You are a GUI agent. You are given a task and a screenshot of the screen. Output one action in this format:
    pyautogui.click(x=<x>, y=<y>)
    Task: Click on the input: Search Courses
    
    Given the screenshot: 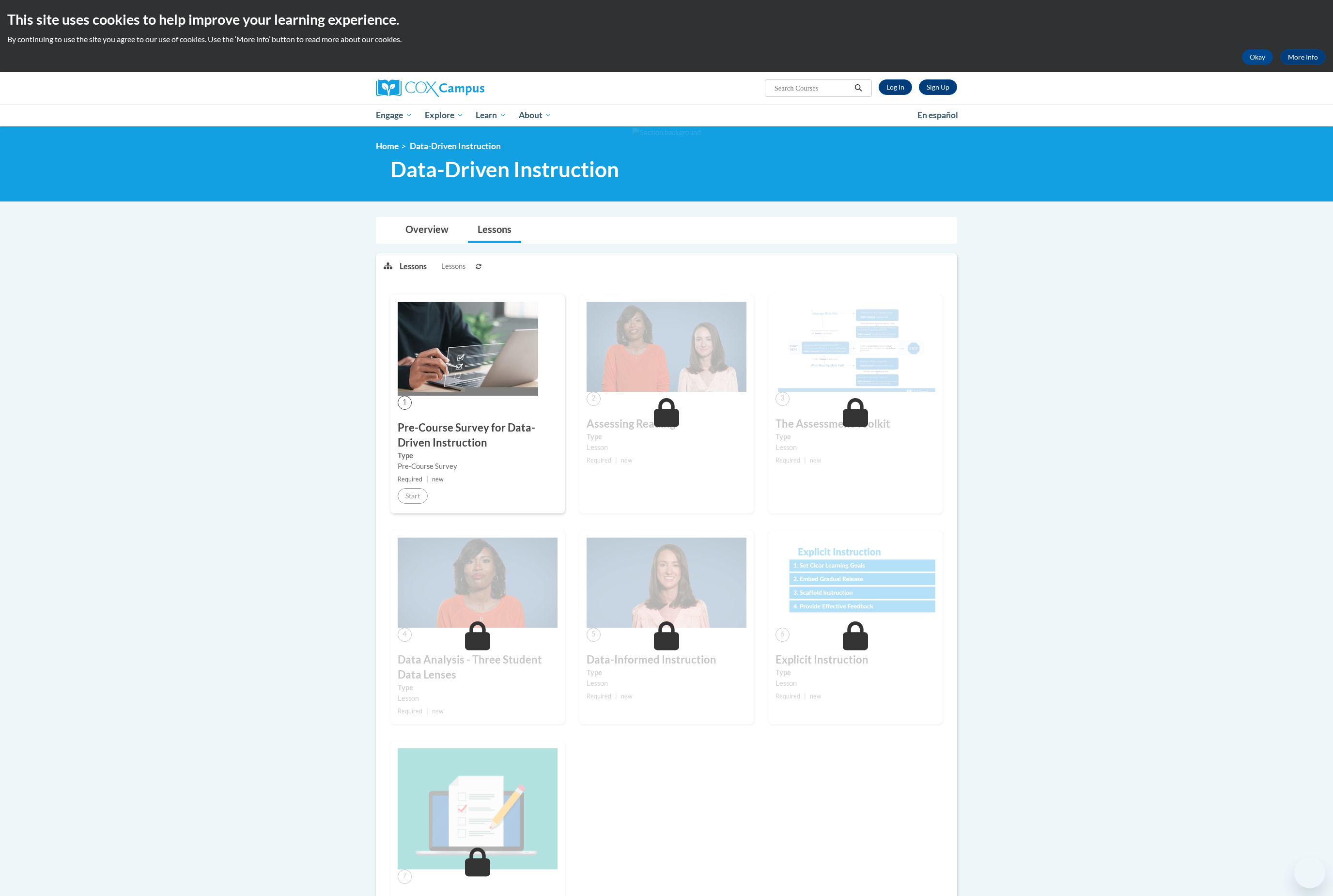 What is the action you would take?
    pyautogui.click(x=813, y=89)
    